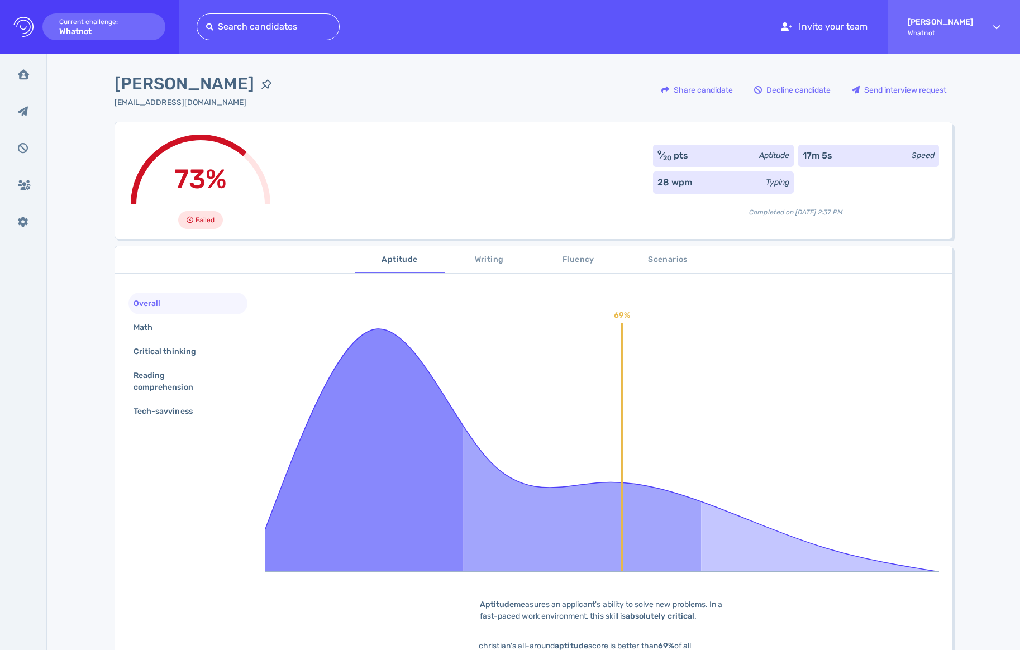 The height and width of the screenshot is (650, 1020). What do you see at coordinates (817, 156) in the screenshot?
I see `div: 17m 5s` at bounding box center [817, 156].